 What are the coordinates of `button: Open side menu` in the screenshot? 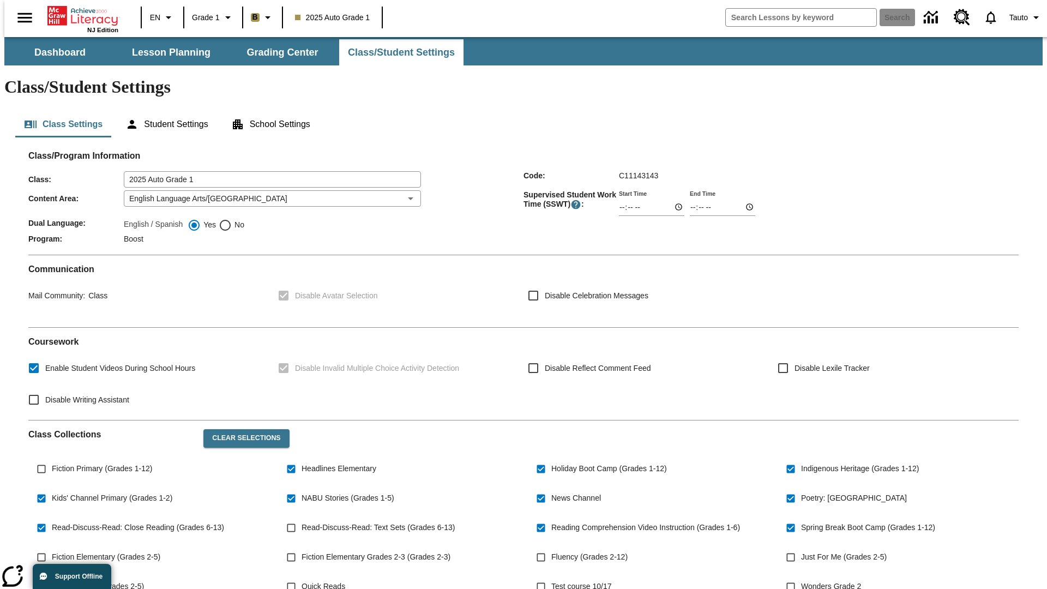 It's located at (25, 17).